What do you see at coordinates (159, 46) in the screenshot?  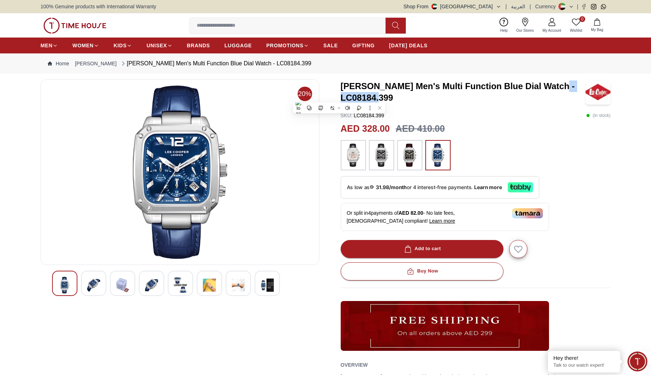 I see `a: UNISEX` at bounding box center [159, 46].